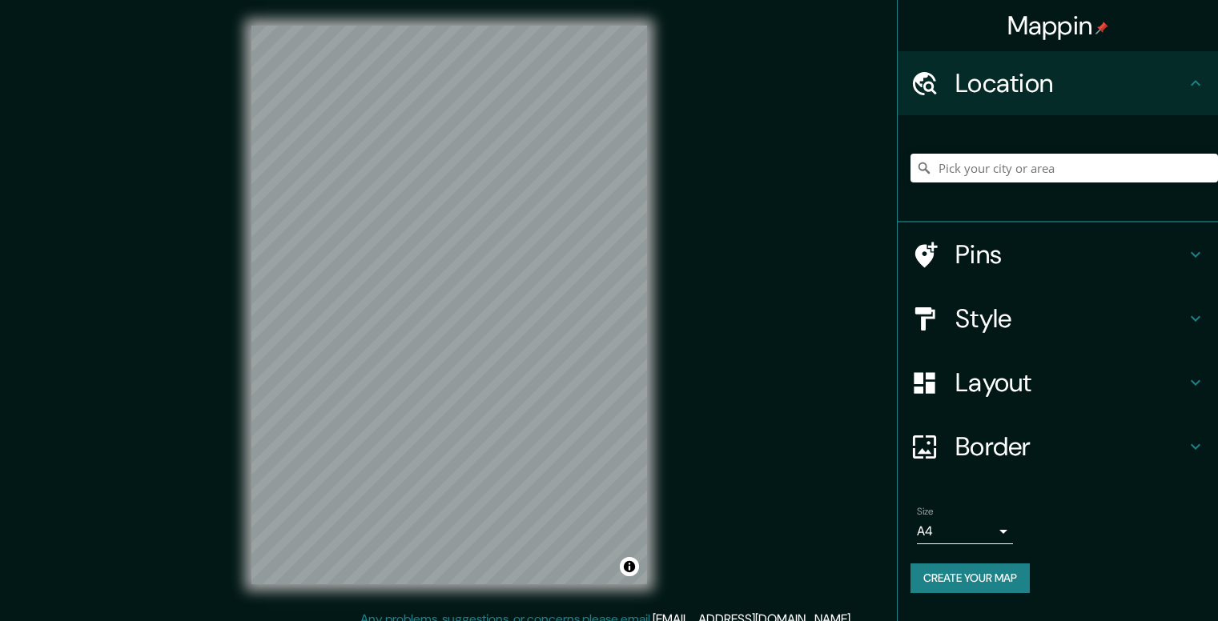  I want to click on canvas: Map, so click(449, 305).